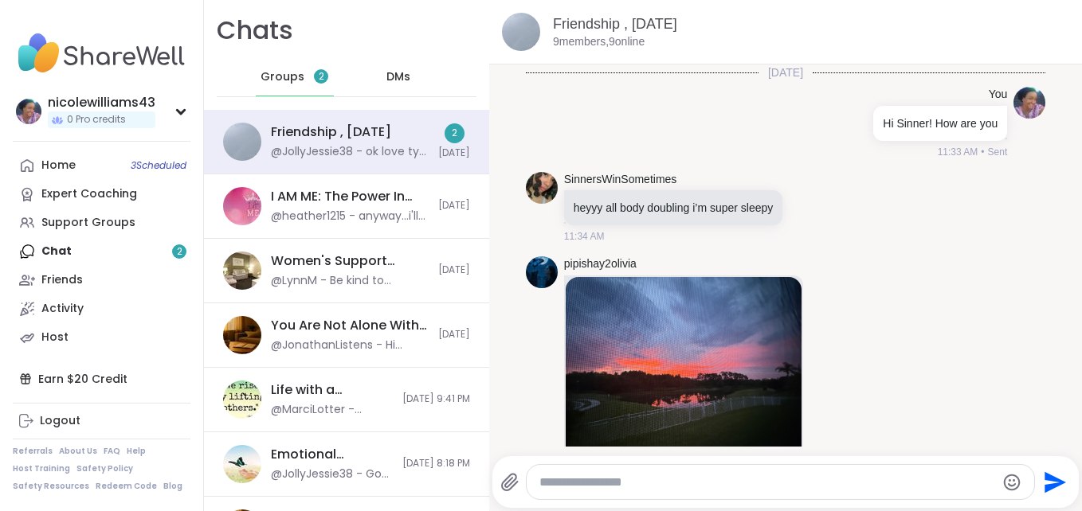 This screenshot has height=511, width=1082. Describe the element at coordinates (331, 410) in the screenshot. I see `div: @MarciLotter - Thanks! Different than the one I read.` at that location.